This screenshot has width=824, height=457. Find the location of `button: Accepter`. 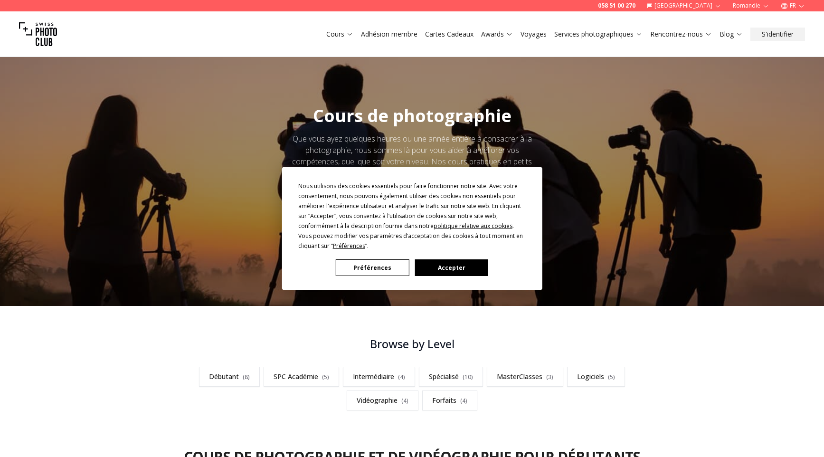

button: Accepter is located at coordinates (451, 267).